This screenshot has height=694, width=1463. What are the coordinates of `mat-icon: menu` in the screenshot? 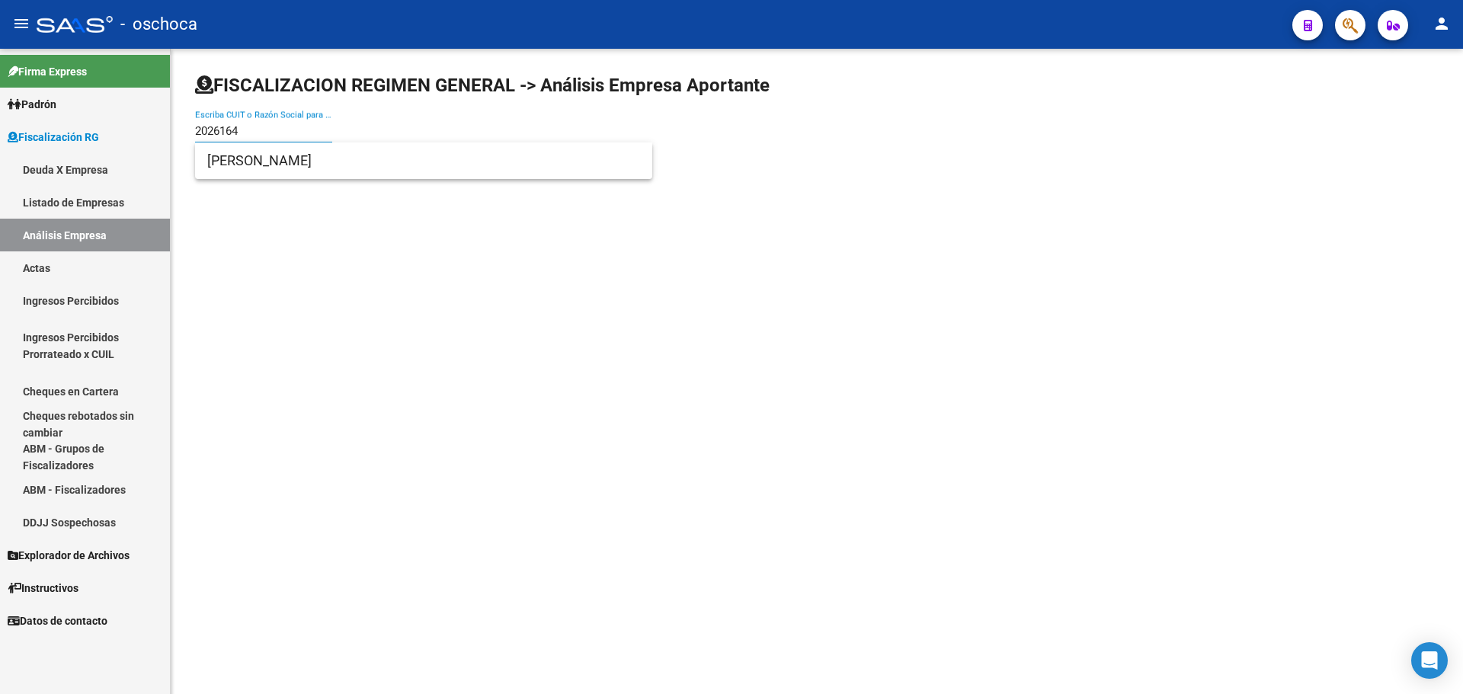 It's located at (21, 24).